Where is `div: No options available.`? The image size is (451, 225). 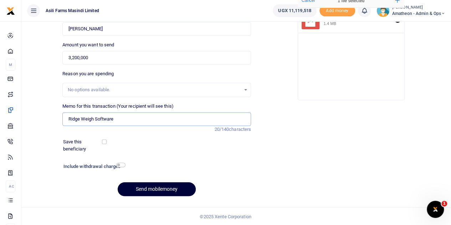
div: No options available. is located at coordinates (154, 90).